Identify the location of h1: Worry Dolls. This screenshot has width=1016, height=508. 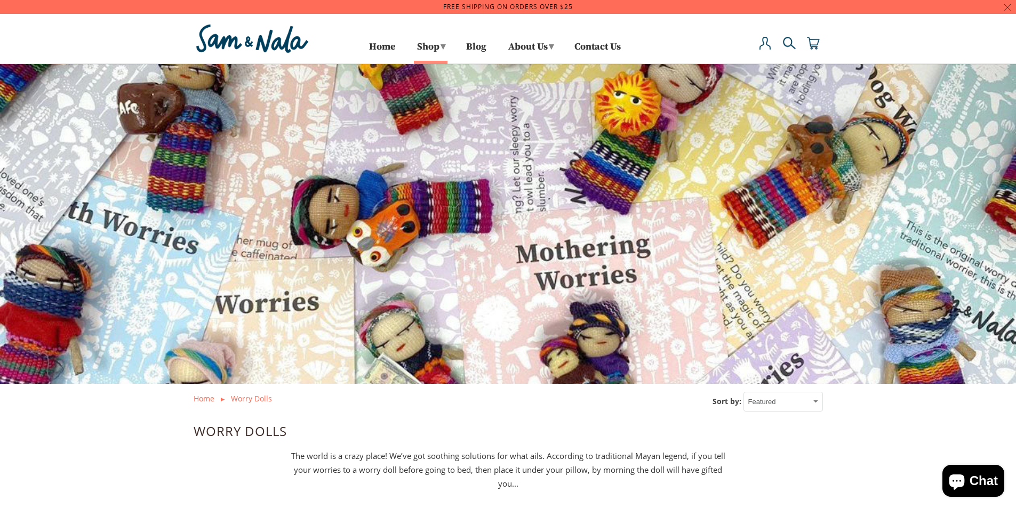
(508, 431).